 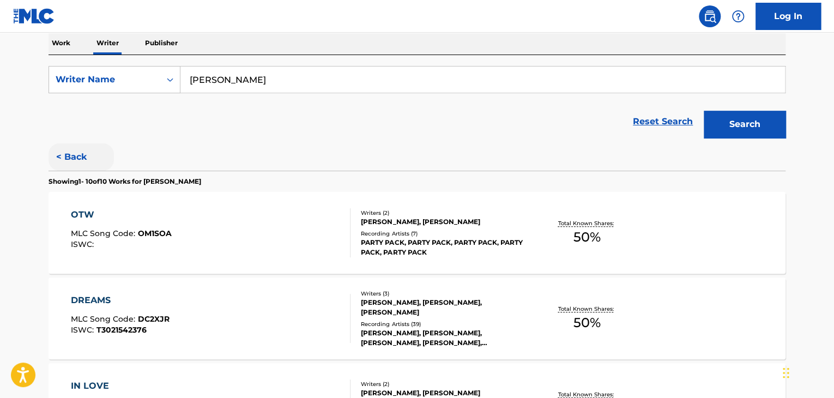 What do you see at coordinates (120, 300) in the screenshot?
I see `div: DREAMS` at bounding box center [120, 300].